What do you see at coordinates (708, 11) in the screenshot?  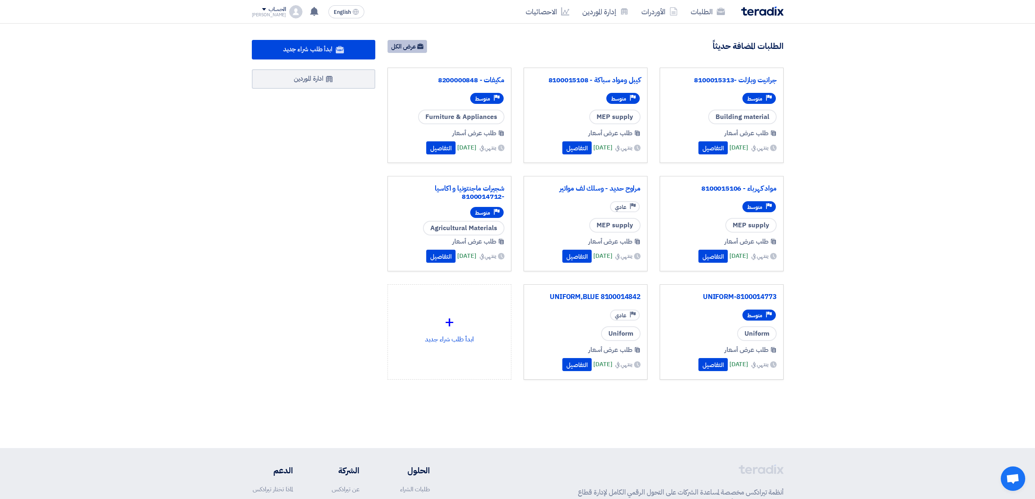 I see `a: الطلبات` at bounding box center [708, 11].